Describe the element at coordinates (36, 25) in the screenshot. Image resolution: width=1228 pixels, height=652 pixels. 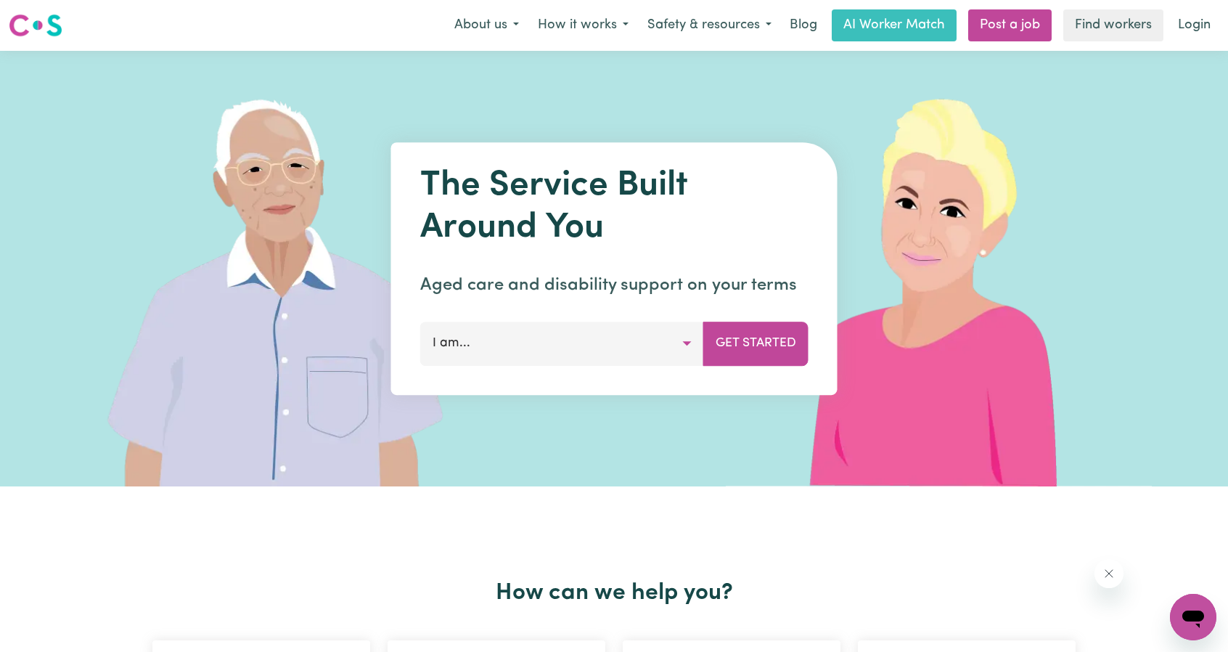
I see `a: Careseekers logo` at that location.